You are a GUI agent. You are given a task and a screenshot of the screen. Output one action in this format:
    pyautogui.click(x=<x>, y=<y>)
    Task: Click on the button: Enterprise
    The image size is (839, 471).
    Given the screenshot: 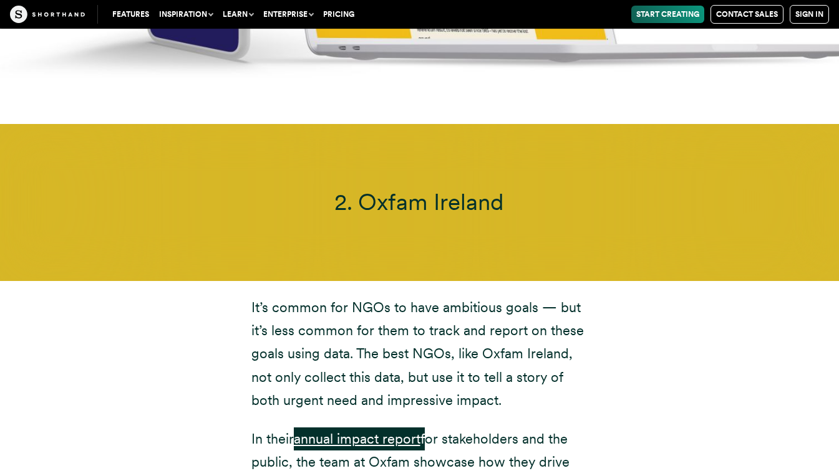 What is the action you would take?
    pyautogui.click(x=288, y=14)
    